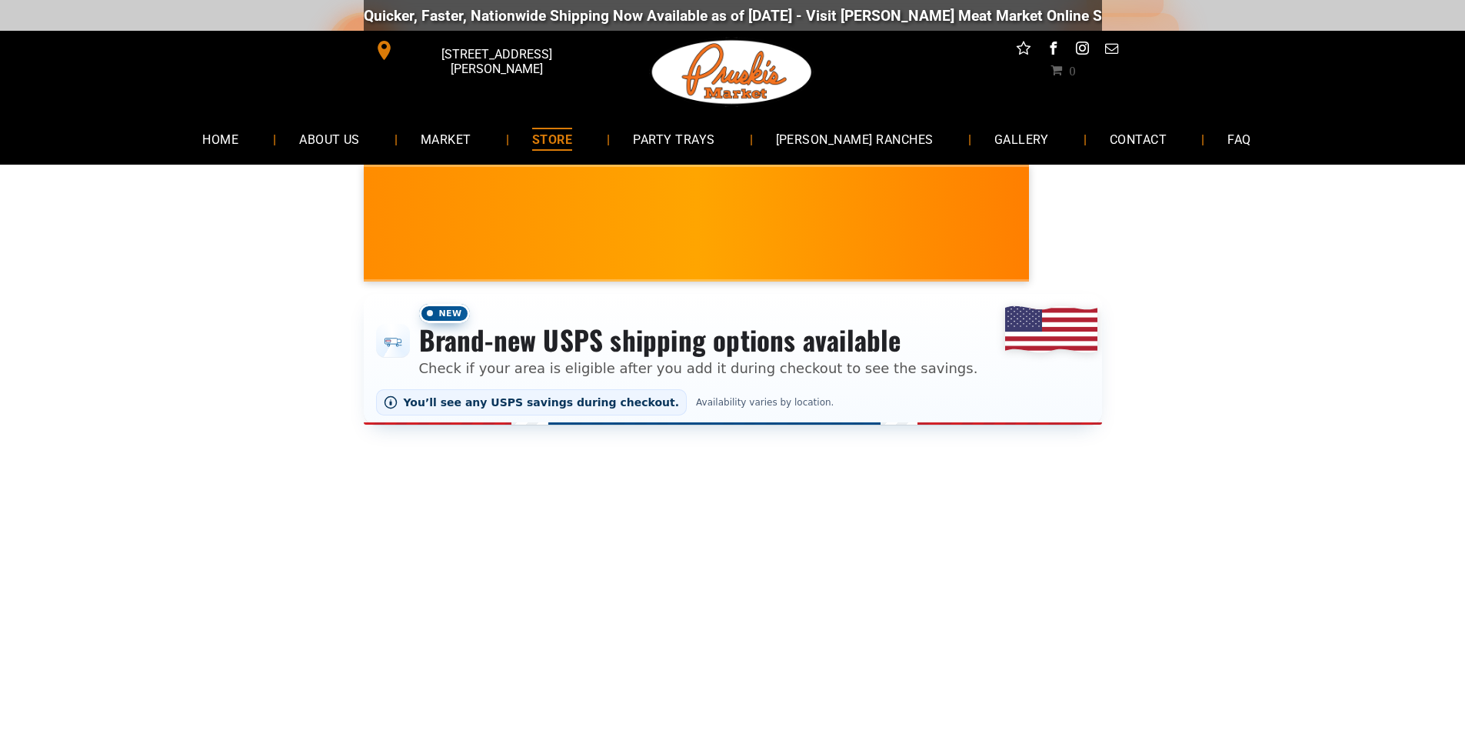 This screenshot has width=1465, height=734. What do you see at coordinates (698, 368) in the screenshot?
I see `p: Check if your area is eligible after you add it during checkout to see the savings.` at bounding box center [698, 368].